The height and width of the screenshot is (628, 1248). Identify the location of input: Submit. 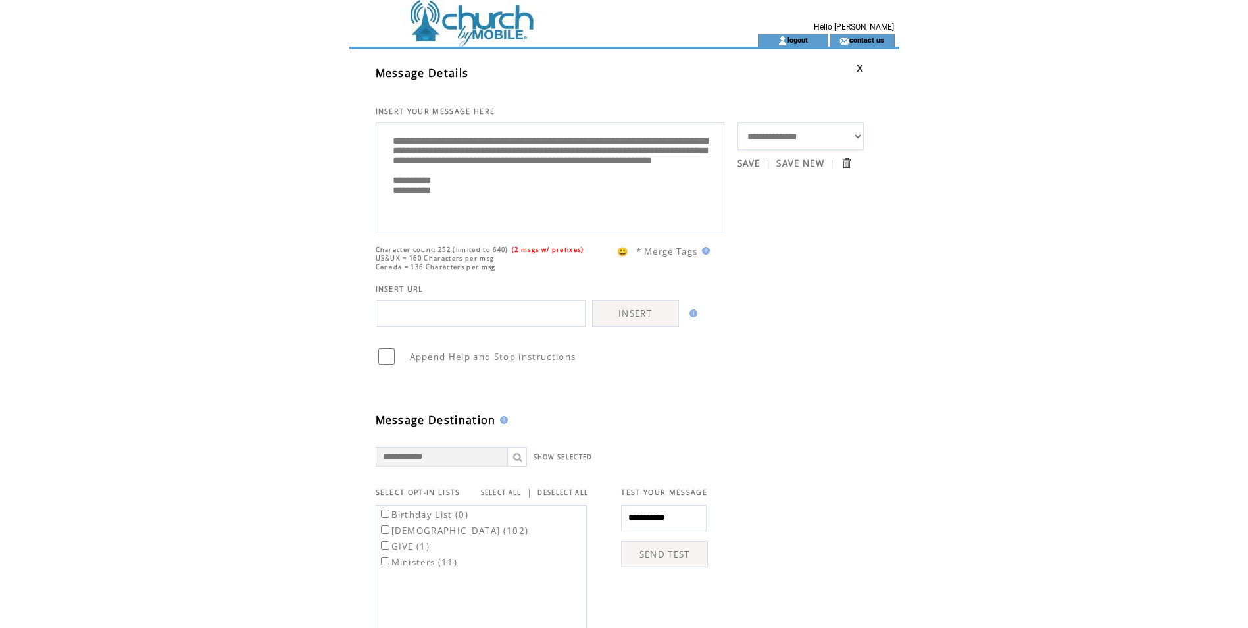
(846, 163).